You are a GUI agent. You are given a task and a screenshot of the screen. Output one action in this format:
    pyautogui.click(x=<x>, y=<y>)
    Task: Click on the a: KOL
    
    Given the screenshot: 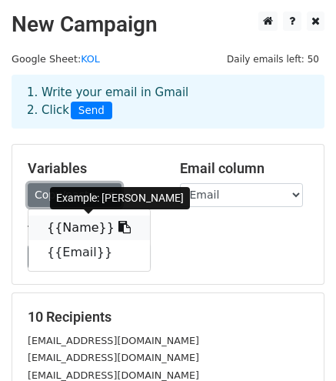 What is the action you would take?
    pyautogui.click(x=90, y=59)
    